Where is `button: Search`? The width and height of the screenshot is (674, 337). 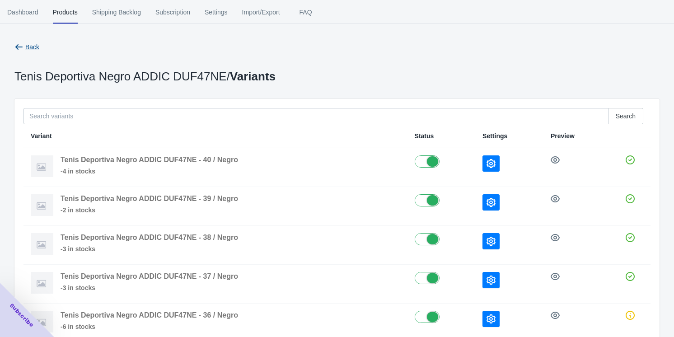 button: Search is located at coordinates (626, 116).